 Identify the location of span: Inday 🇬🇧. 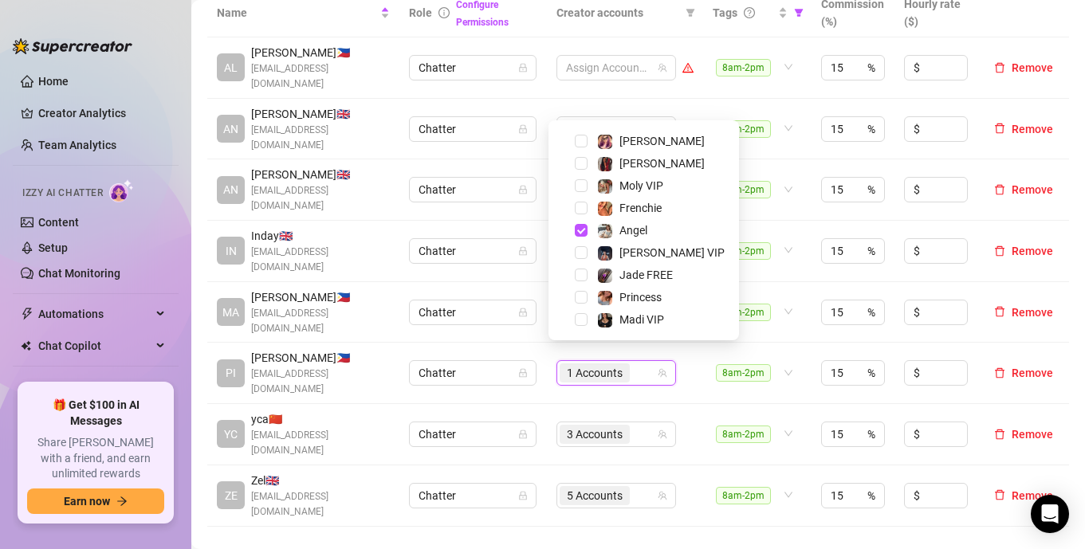
(320, 236).